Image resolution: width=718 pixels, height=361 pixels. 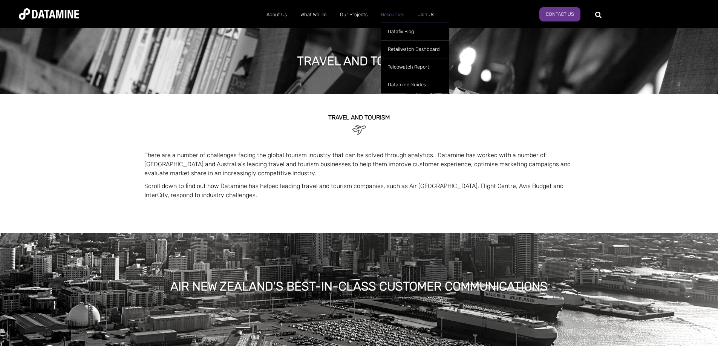 I want to click on a: Datamine Guides, so click(x=415, y=84).